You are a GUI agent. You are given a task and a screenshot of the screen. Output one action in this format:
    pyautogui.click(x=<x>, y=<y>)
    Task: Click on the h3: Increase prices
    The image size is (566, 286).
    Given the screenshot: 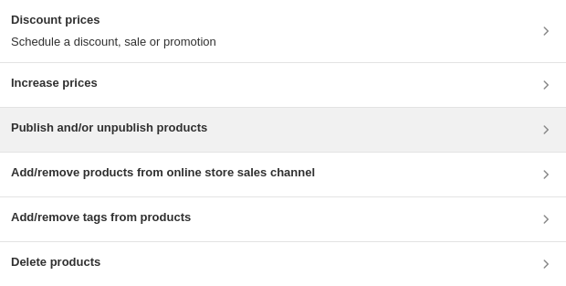 What is the action you would take?
    pyautogui.click(x=54, y=83)
    